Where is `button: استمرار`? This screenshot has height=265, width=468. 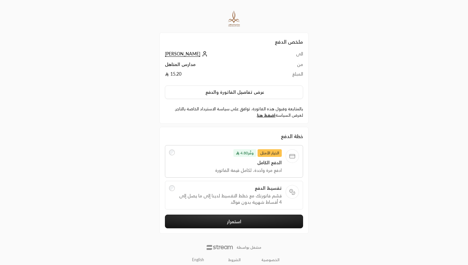 button: استمرار is located at coordinates (234, 221).